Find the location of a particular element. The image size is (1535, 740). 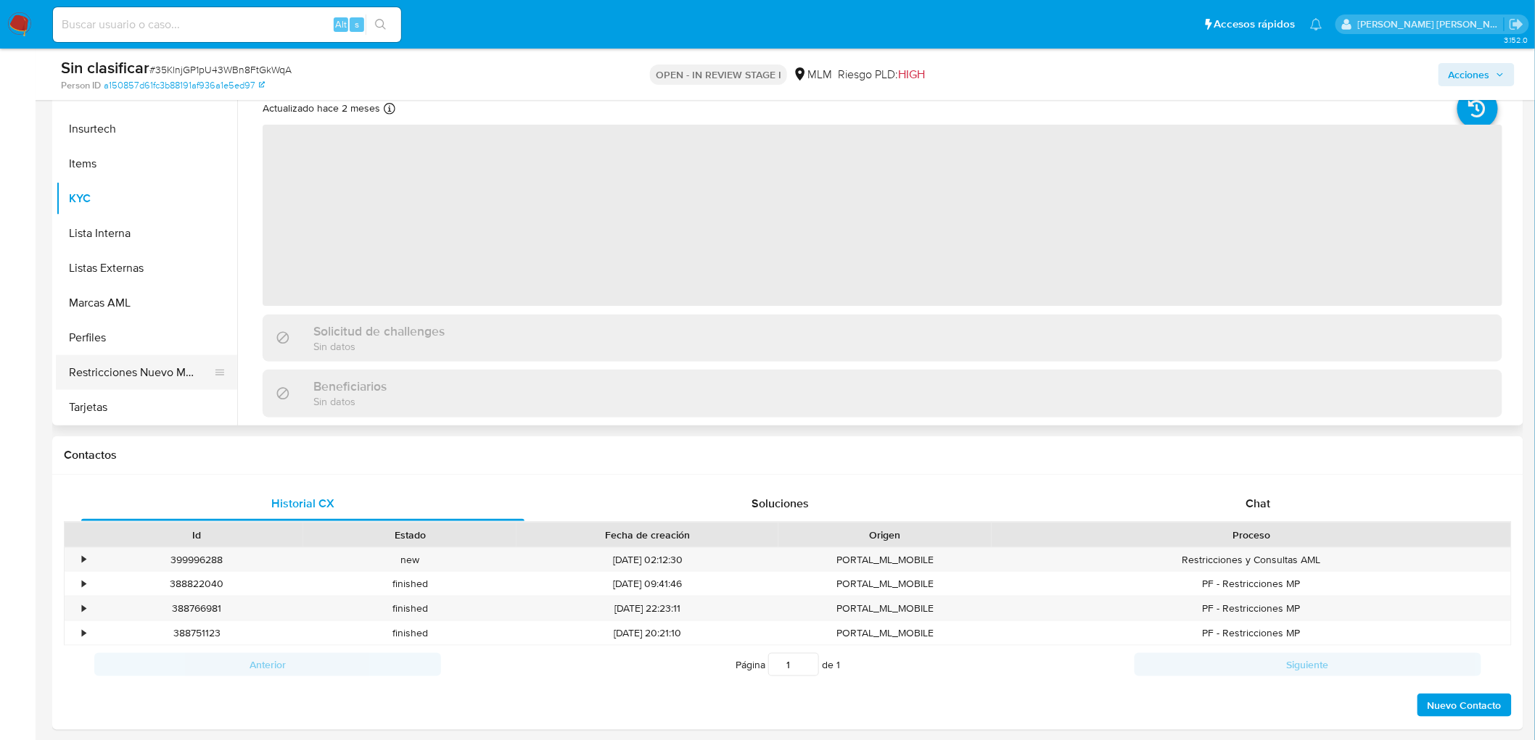

div: 399996288 is located at coordinates (197, 560).